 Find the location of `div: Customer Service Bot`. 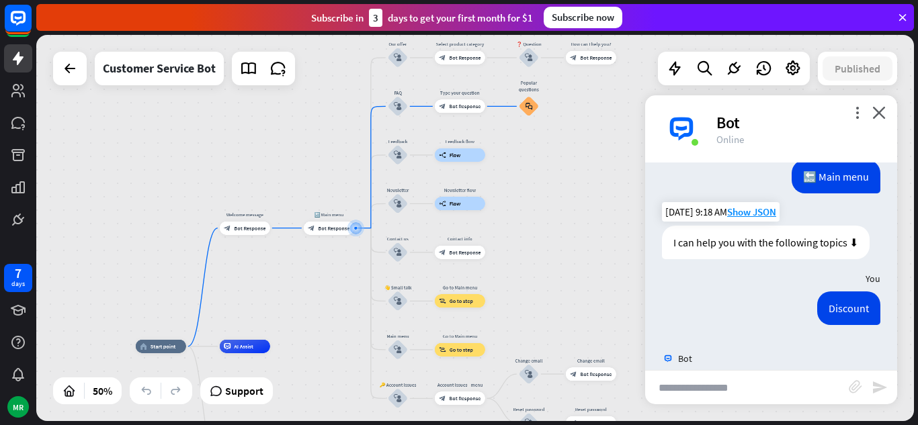

div: Customer Service Bot is located at coordinates (159, 69).